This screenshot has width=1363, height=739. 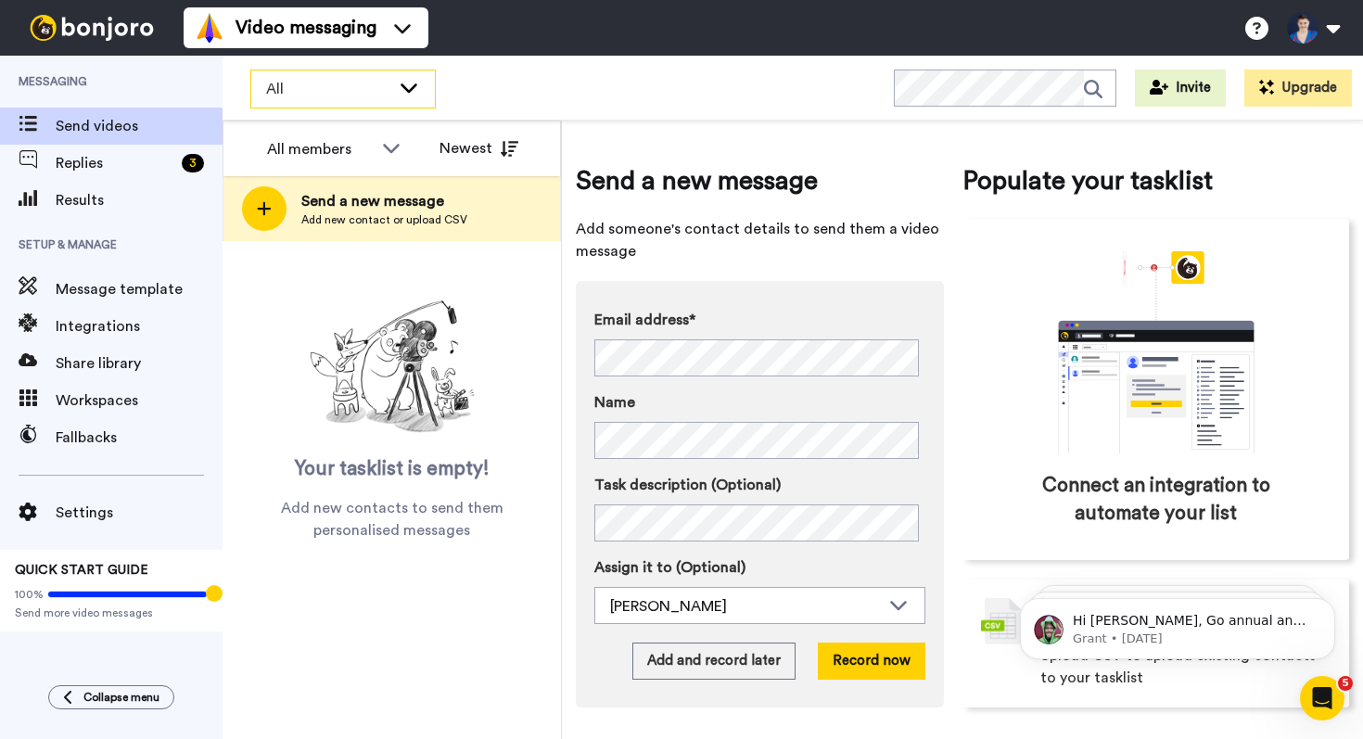 I want to click on img: vm-color.svg, so click(x=210, y=28).